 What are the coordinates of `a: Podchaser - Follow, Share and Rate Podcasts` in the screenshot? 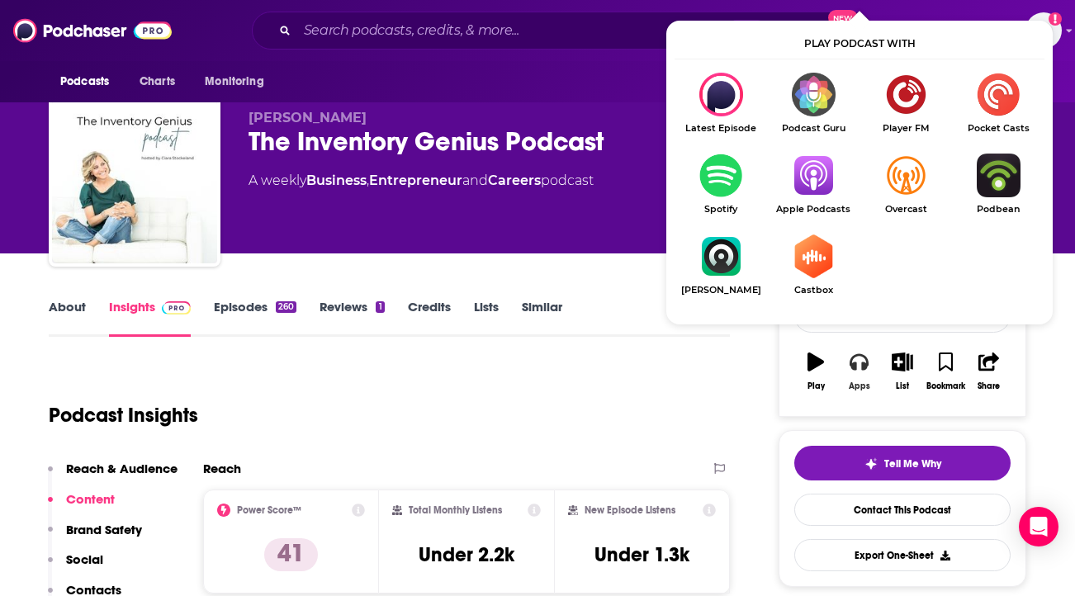 It's located at (93, 31).